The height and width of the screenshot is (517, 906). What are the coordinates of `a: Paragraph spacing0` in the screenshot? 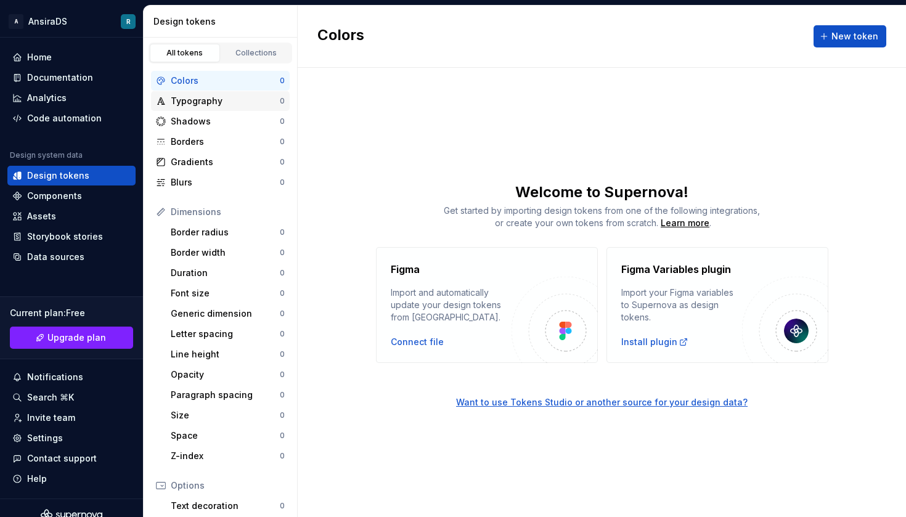 It's located at (228, 395).